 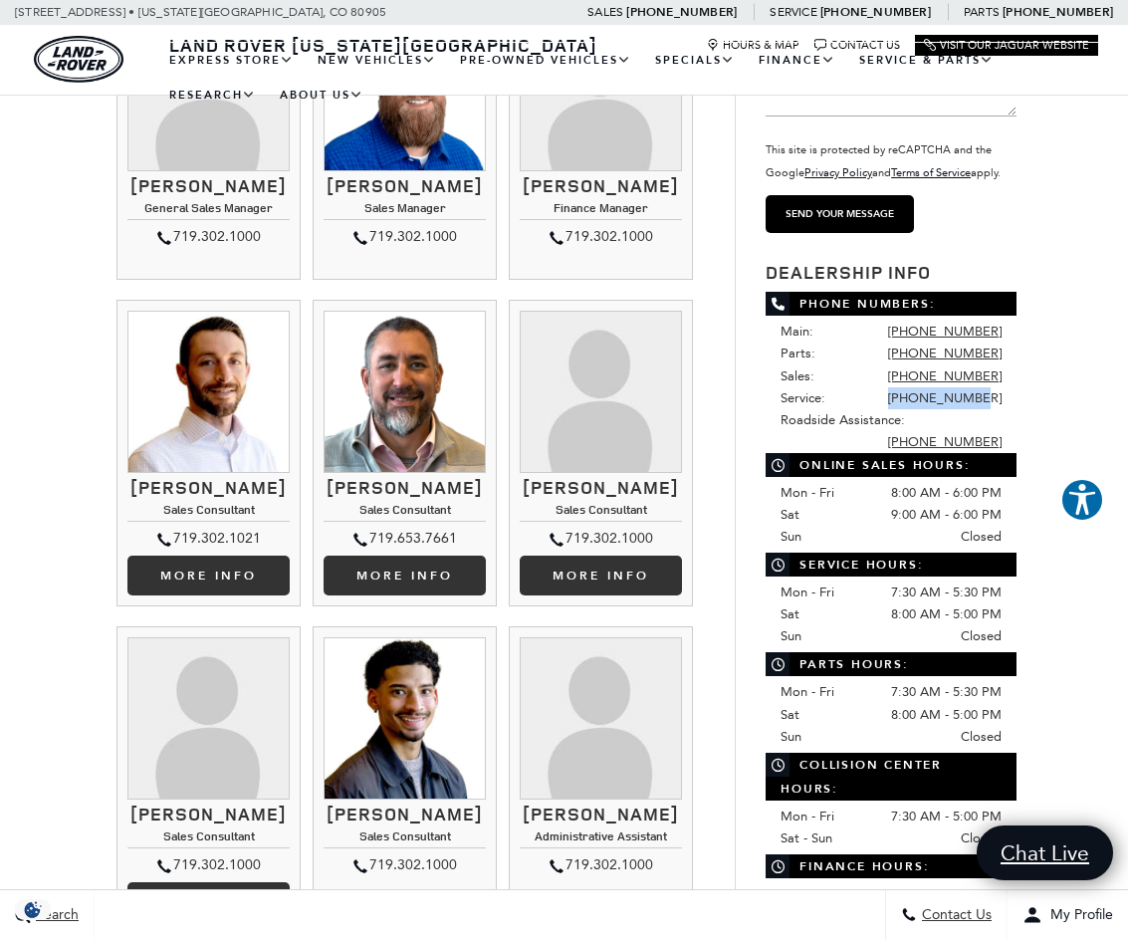 I want to click on a: Service & Parts, so click(x=926, y=60).